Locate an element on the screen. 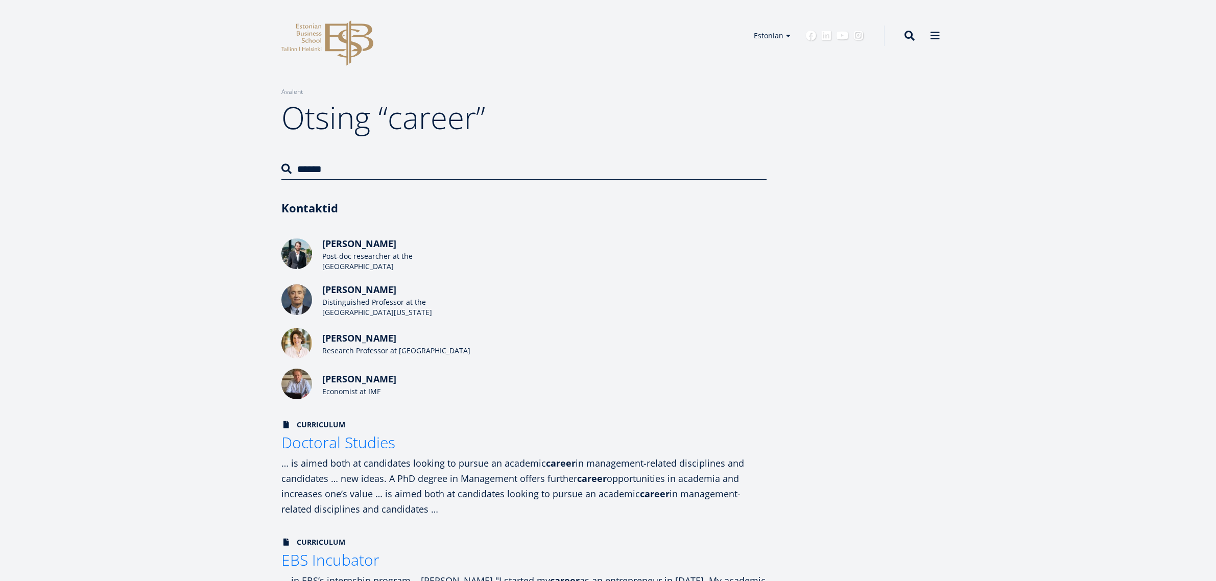 This screenshot has width=1216, height=581. a: Instagram is located at coordinates (858, 36).